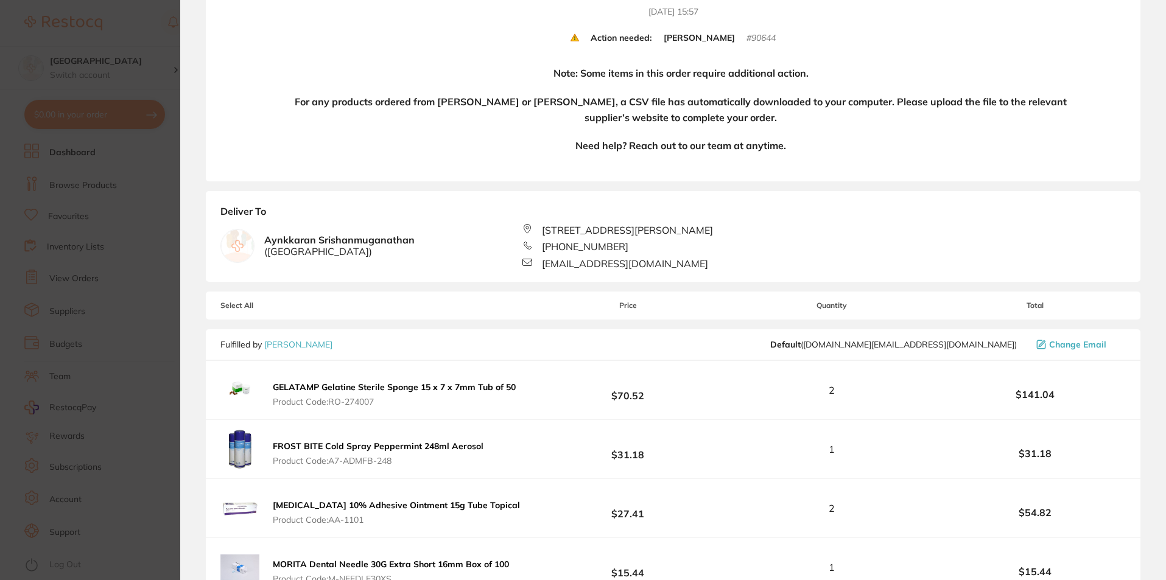 Image resolution: width=1166 pixels, height=580 pixels. What do you see at coordinates (893, 345) in the screenshot?
I see `span: customer.care@henryschein.com.au` at bounding box center [893, 345].